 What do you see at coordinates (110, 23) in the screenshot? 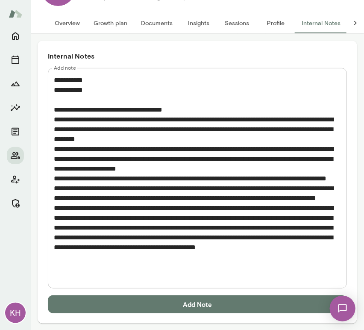
I see `button: Growth plan` at bounding box center [110, 23].